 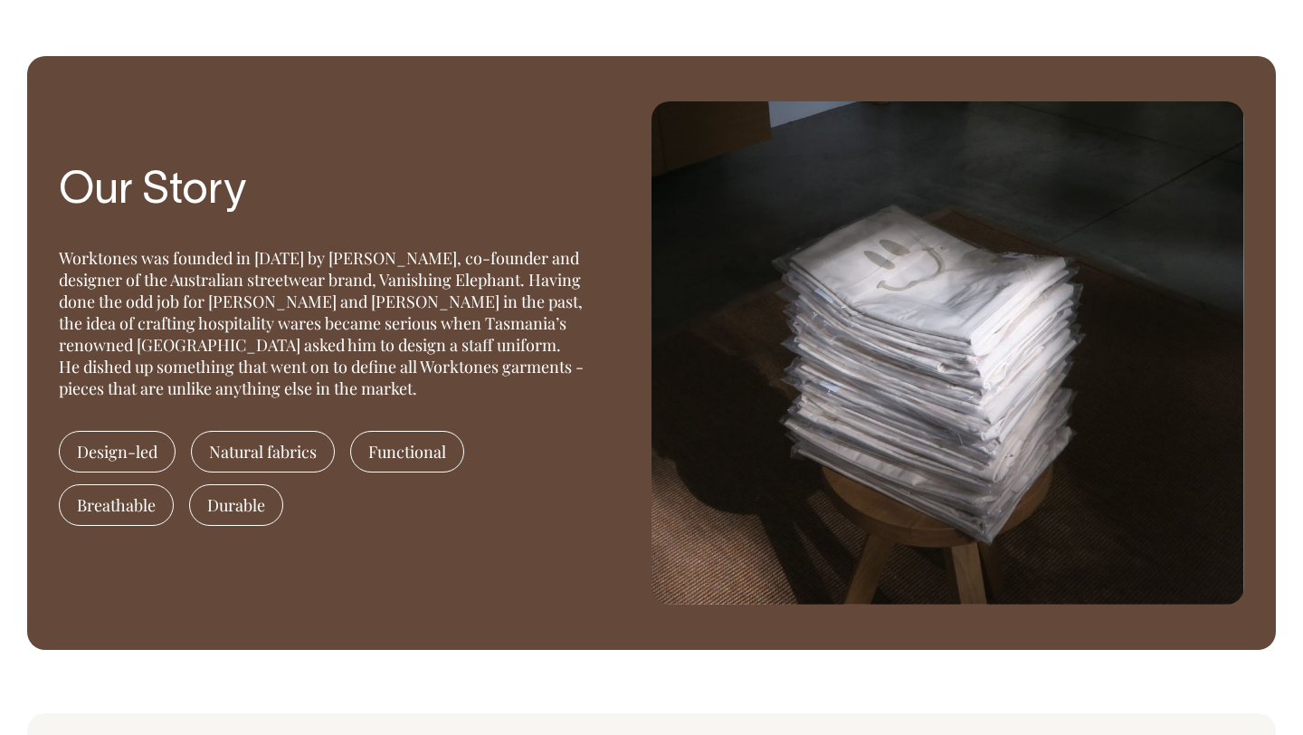 I want to click on span: Design-led, so click(x=117, y=451).